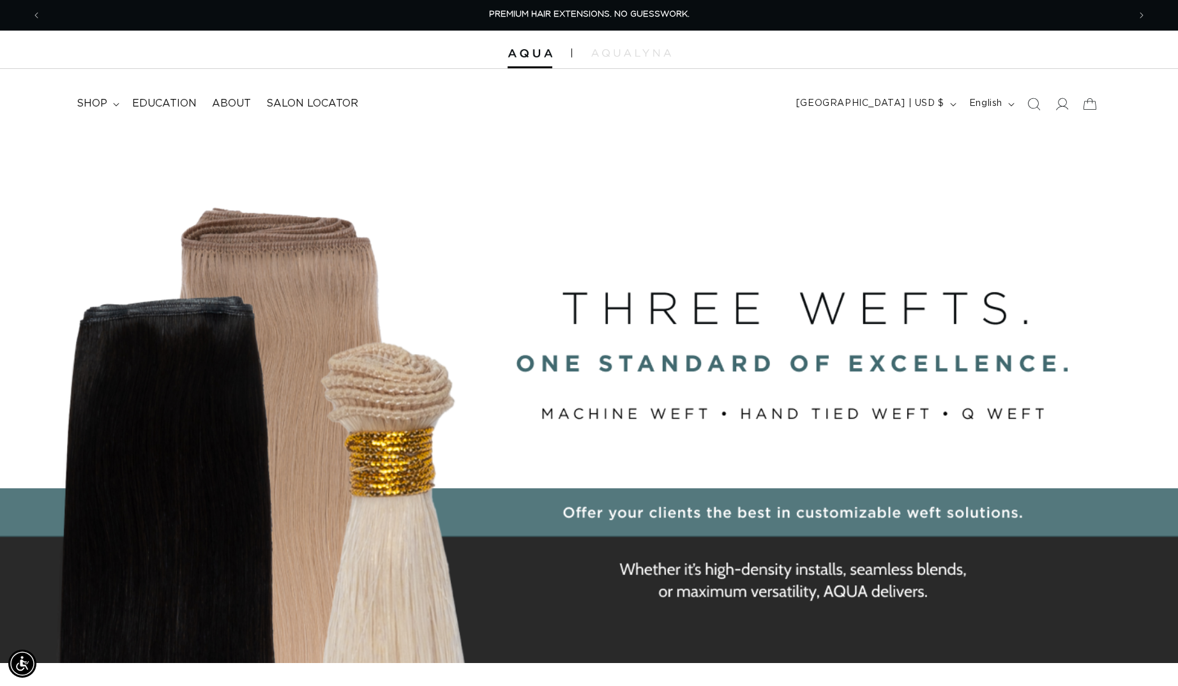 The width and height of the screenshot is (1178, 686). I want to click on span: PREMIUM HAIR EXTENSIONS. NO GUESSWORK., so click(589, 14).